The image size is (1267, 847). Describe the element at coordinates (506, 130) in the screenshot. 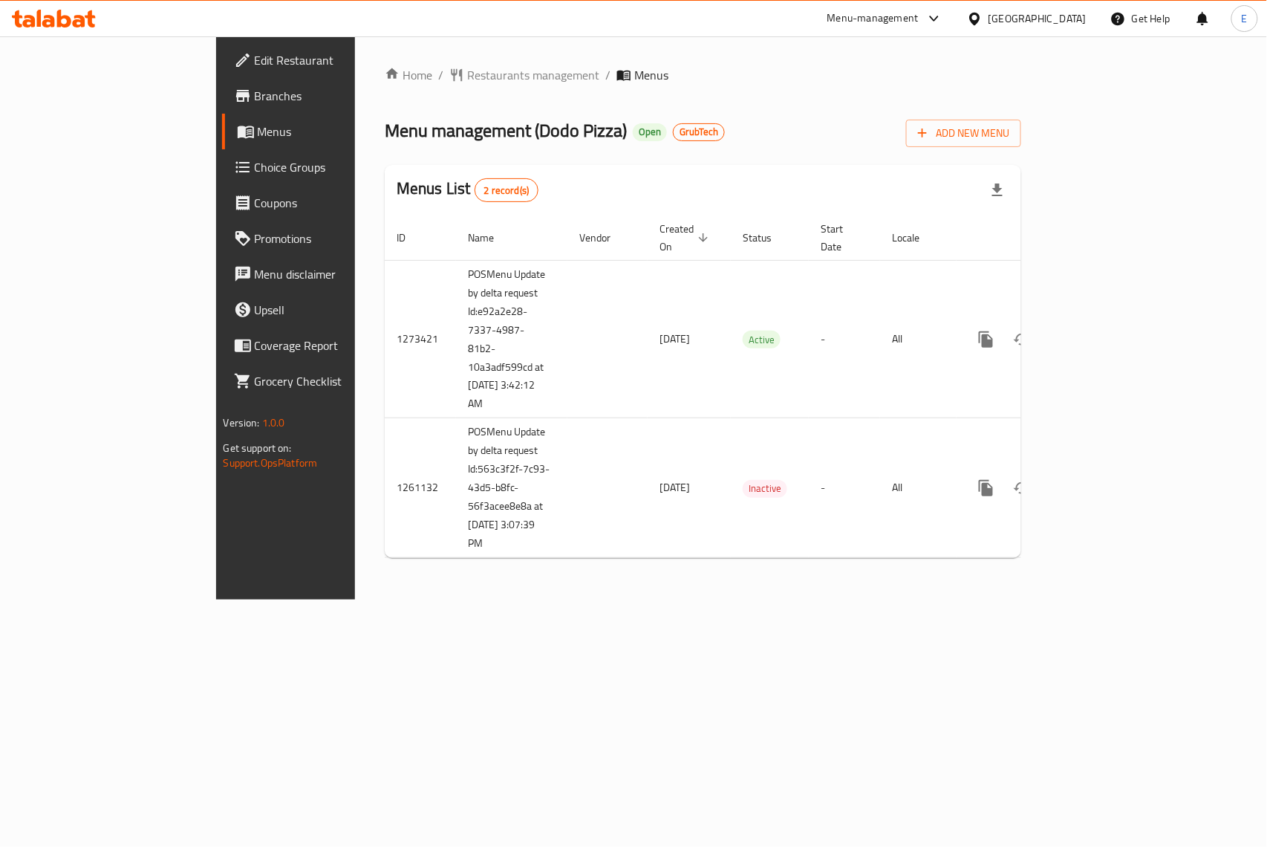

I see `span: Menu management ( Dodo Pizza )` at that location.